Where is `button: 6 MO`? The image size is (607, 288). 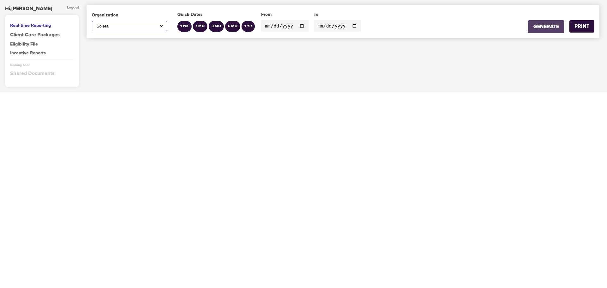 button: 6 MO is located at coordinates (233, 26).